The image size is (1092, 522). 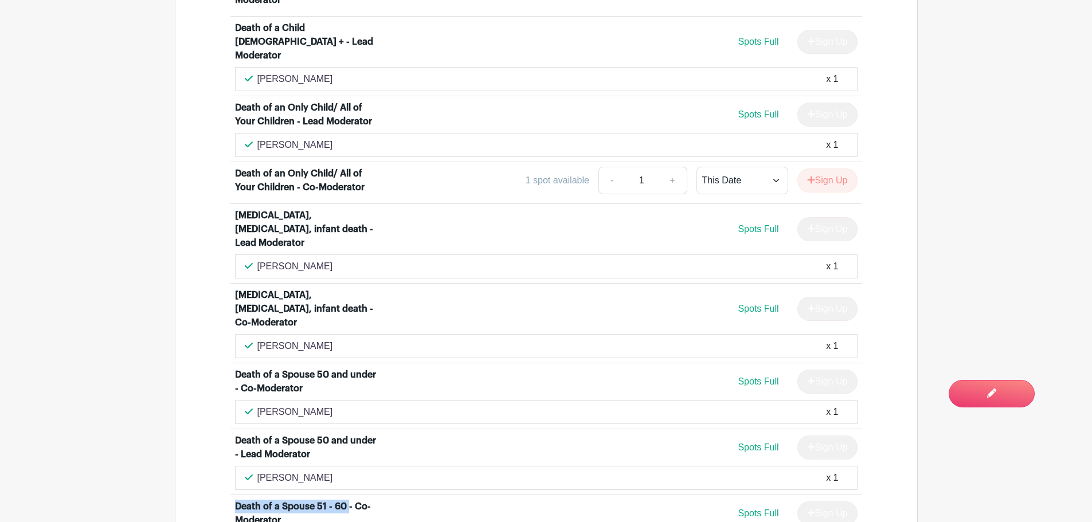 I want to click on div: 1 spot available, so click(x=557, y=181).